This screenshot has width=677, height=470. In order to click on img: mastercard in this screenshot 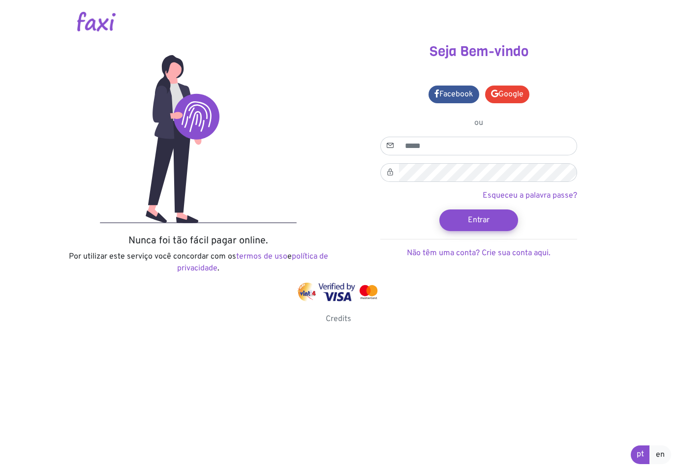, I will do `click(368, 292)`.